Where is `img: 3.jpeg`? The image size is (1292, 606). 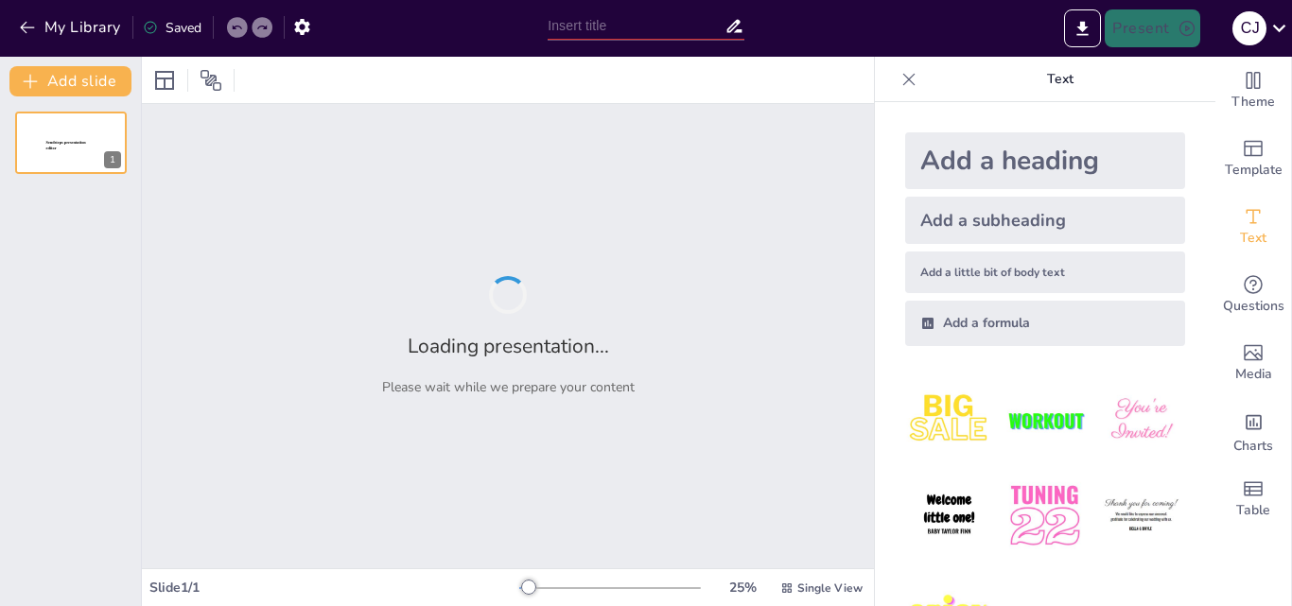 img: 3.jpeg is located at coordinates (1141, 420).